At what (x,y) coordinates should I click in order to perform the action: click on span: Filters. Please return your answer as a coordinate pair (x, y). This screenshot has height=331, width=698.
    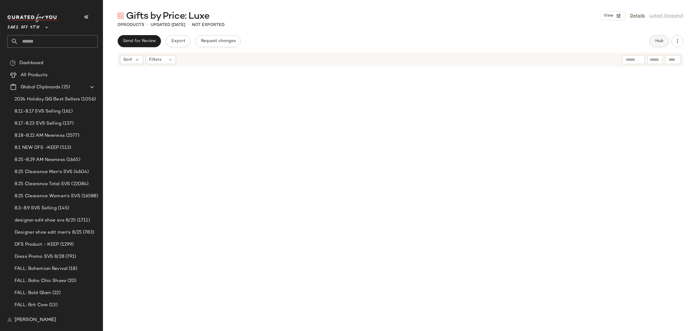
    Looking at the image, I should click on (155, 60).